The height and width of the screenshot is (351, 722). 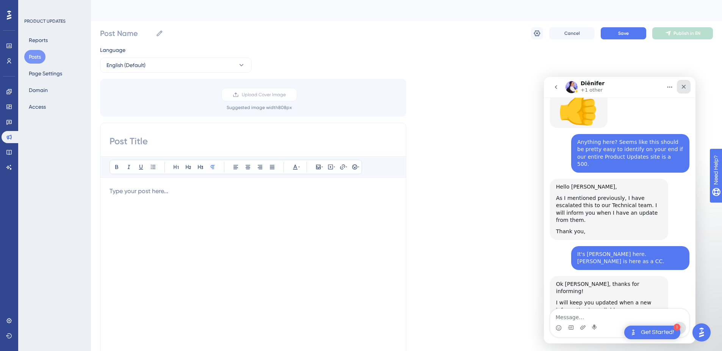 I want to click on button: Save, so click(x=624, y=33).